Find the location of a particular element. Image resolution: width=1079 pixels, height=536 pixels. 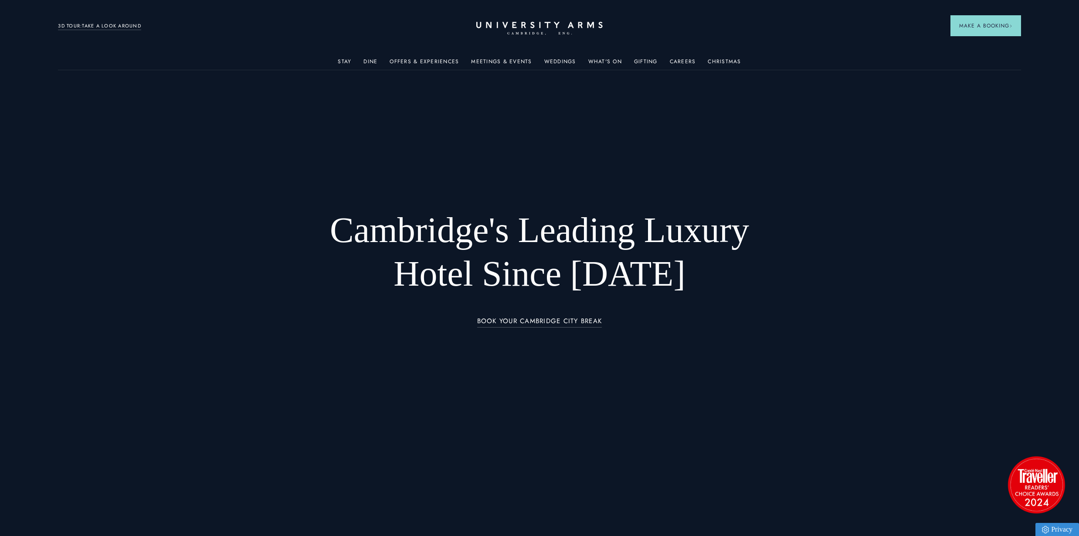

a: 3D TOUR:TAKE A LOOK AROUND is located at coordinates (99, 26).